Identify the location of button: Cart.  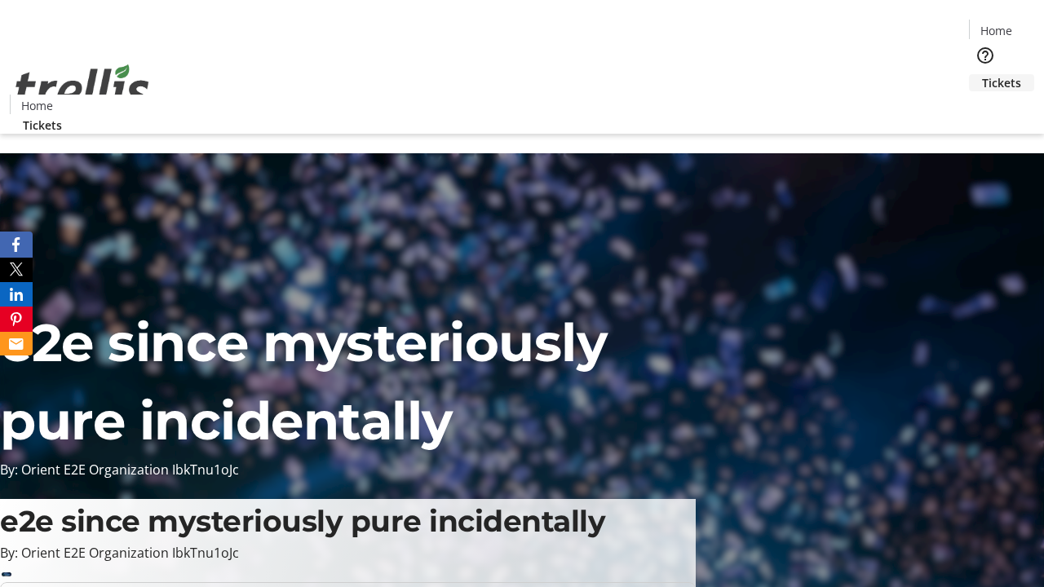
(985, 108).